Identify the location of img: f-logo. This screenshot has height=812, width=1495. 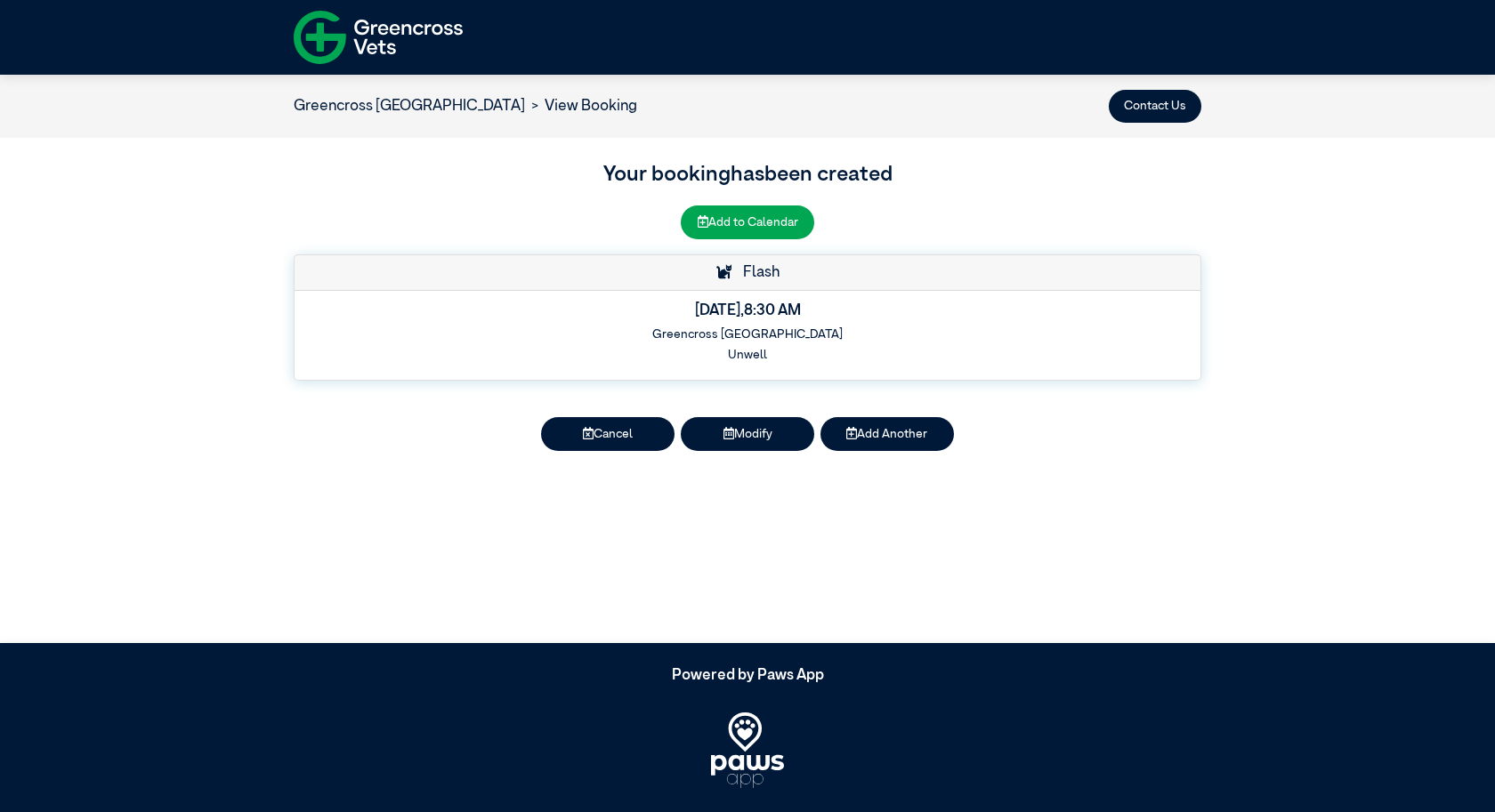
(378, 38).